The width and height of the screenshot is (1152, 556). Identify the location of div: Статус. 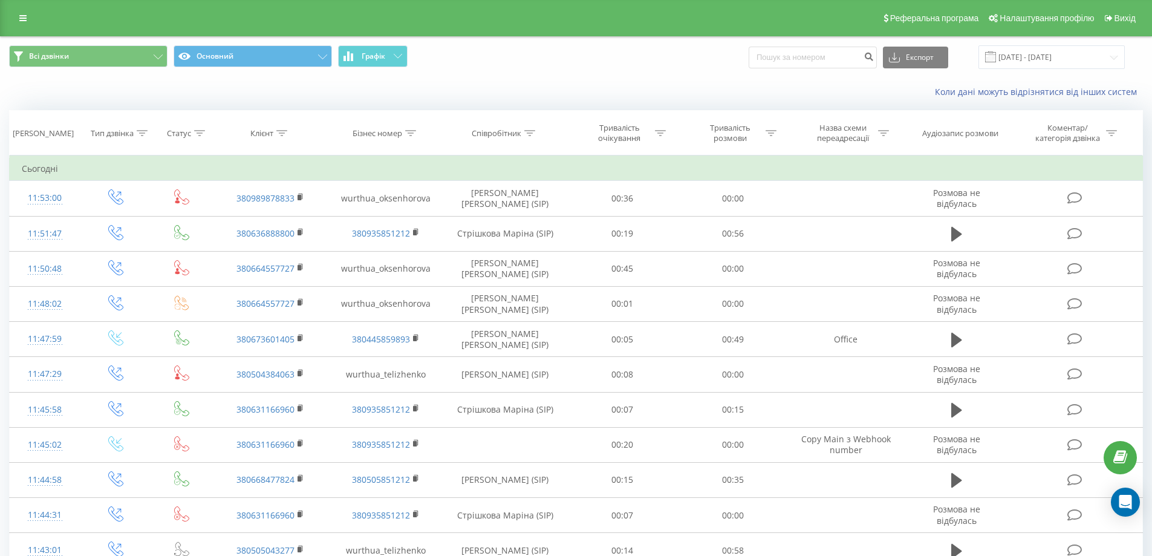
(179, 133).